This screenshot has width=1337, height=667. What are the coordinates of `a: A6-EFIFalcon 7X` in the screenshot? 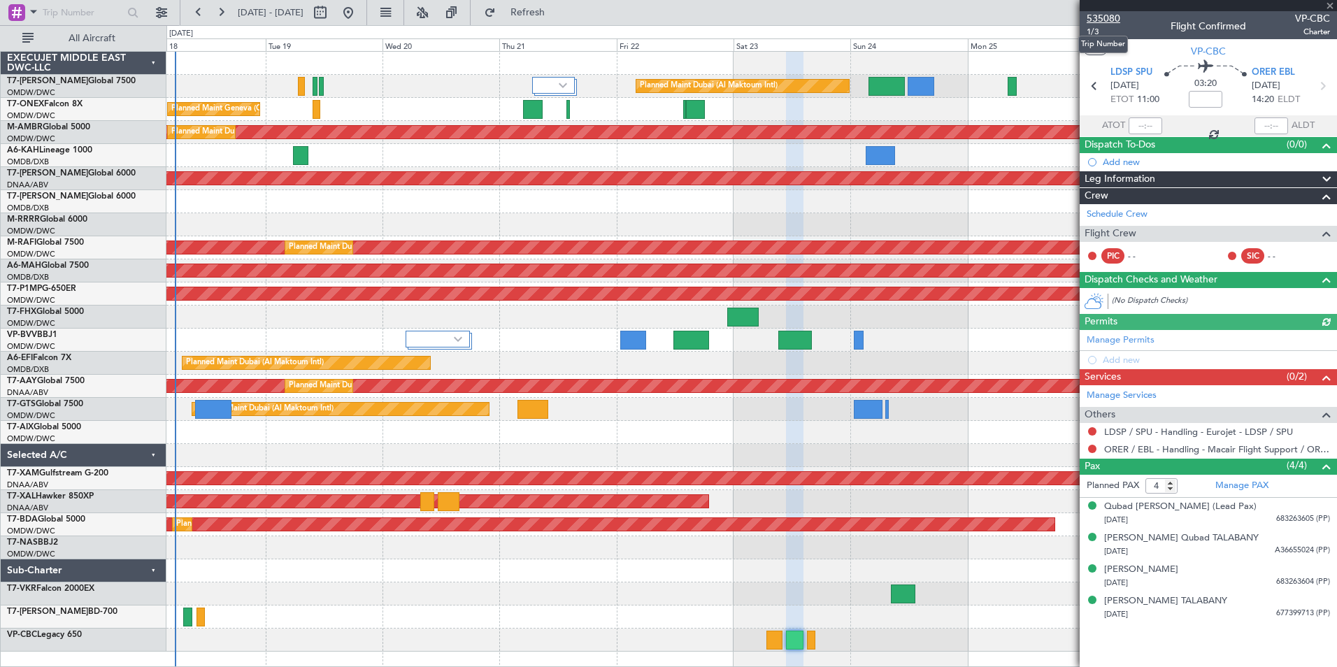 It's located at (39, 358).